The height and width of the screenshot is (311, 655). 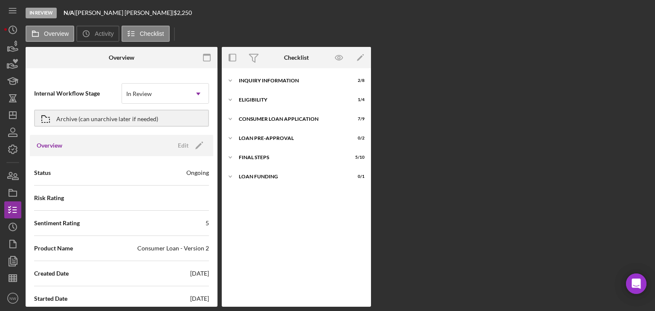 What do you see at coordinates (291, 100) in the screenshot?
I see `div: Eligibility` at bounding box center [291, 100].